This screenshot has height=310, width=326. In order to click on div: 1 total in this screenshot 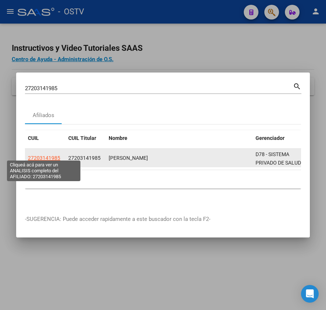, I will do `click(163, 179)`.